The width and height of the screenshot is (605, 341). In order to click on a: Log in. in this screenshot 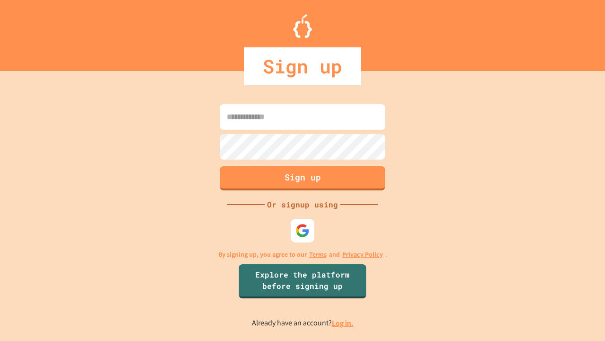, I will do `click(343, 323)`.